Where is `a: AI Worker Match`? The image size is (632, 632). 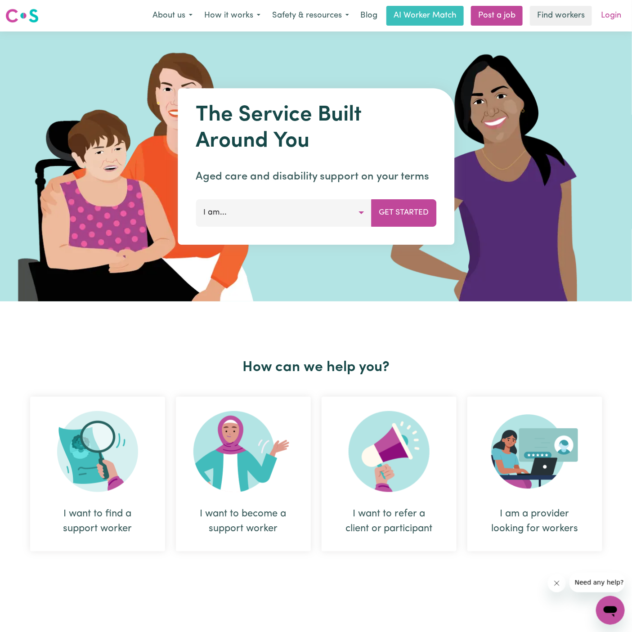
a: AI Worker Match is located at coordinates (425, 16).